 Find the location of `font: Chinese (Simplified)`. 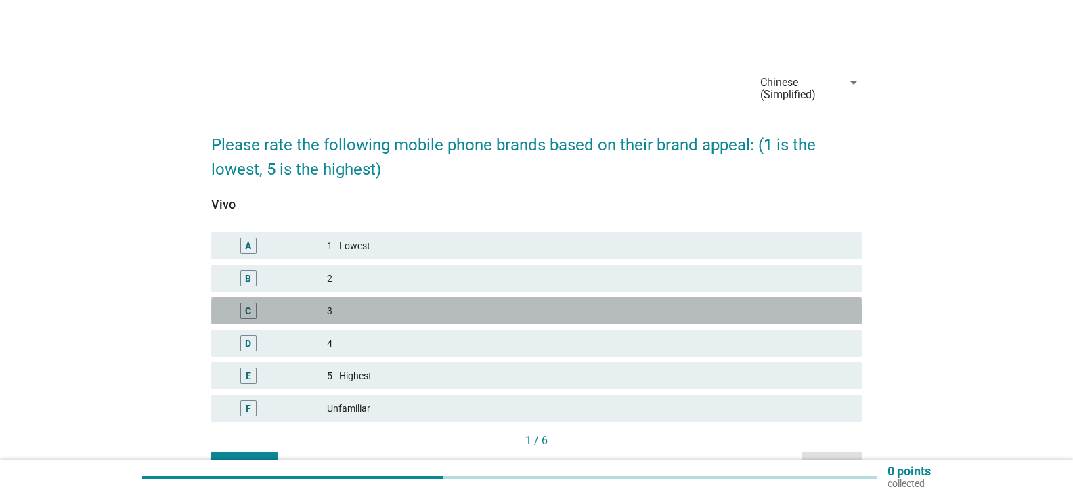

font: Chinese (Simplified) is located at coordinates (788, 88).